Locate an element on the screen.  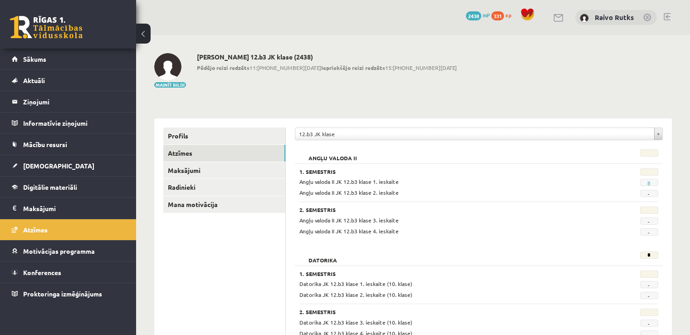
a: Digitālie materiāli is located at coordinates (68, 187).